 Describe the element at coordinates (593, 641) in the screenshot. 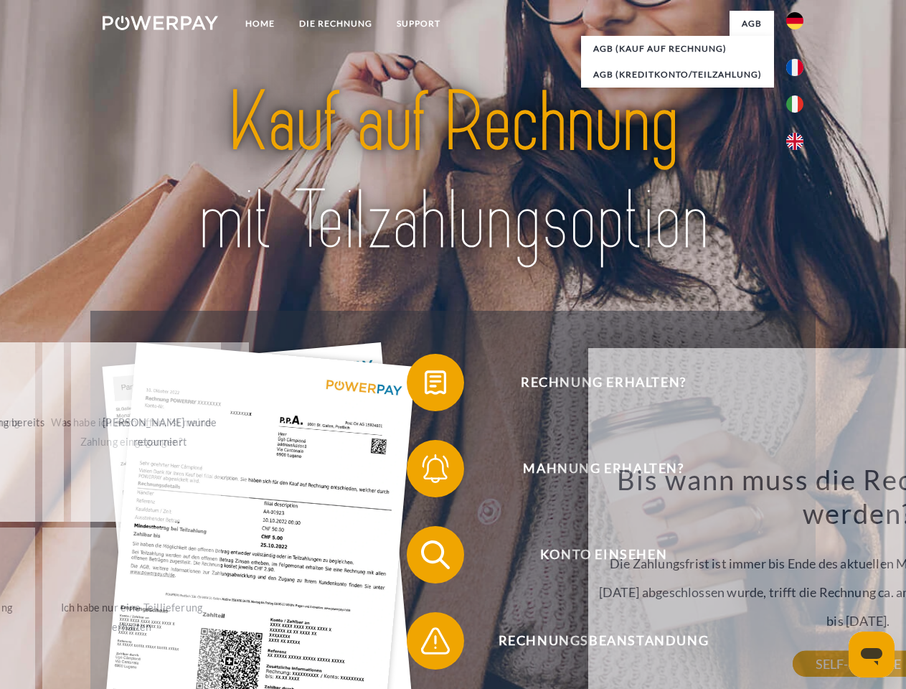

I see `a: Rechnungsbeanstandung` at that location.